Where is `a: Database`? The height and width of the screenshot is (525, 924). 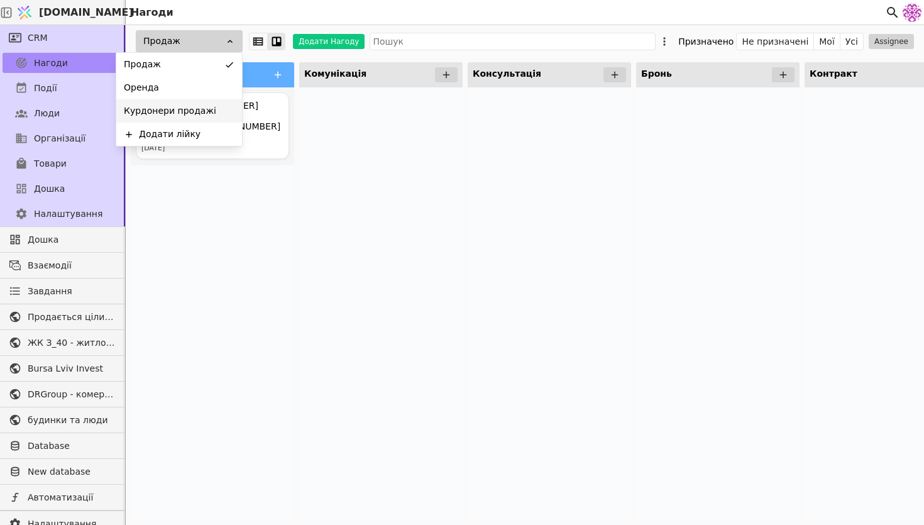 a: Database is located at coordinates (62, 446).